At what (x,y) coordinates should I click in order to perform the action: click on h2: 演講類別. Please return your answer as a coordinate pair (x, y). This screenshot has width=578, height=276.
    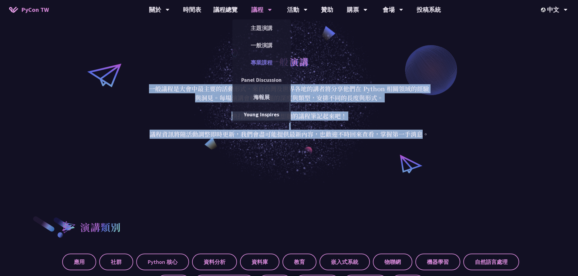
    Looking at the image, I should click on (100, 227).